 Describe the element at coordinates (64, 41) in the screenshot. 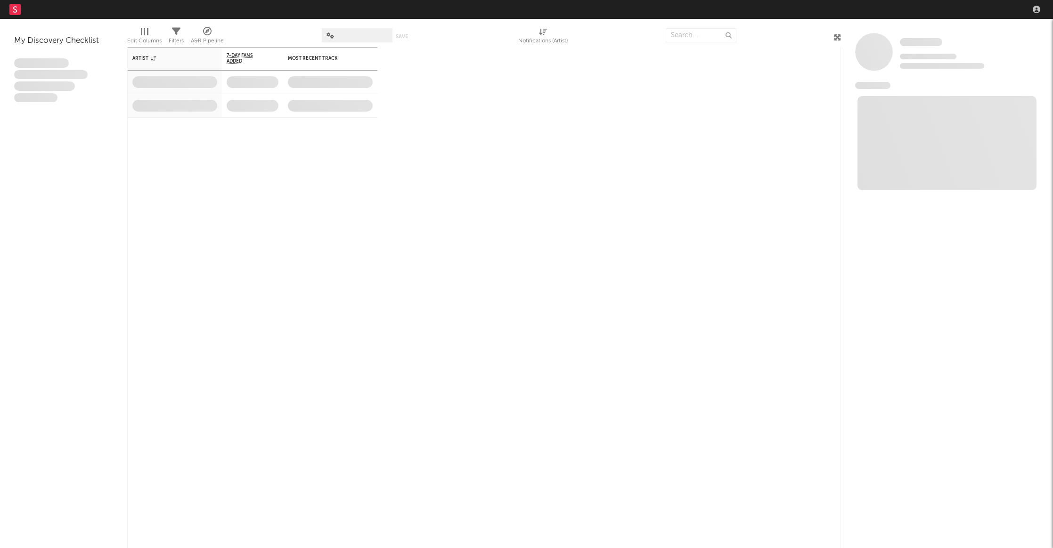

I see `div: My Discovery Checklist` at that location.